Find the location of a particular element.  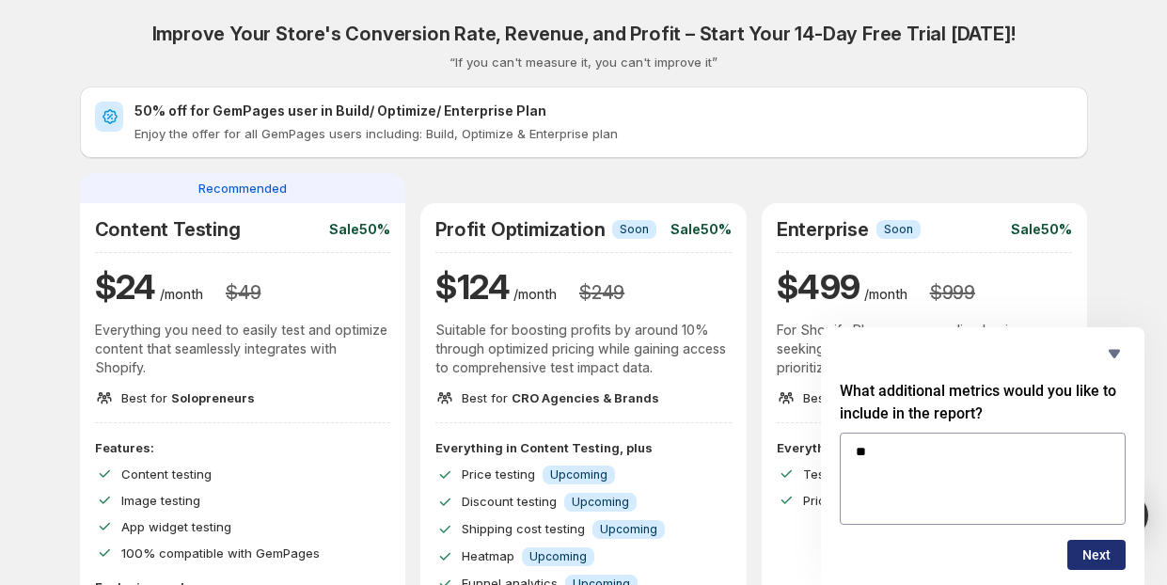

button: Hide survey is located at coordinates (1115, 354).